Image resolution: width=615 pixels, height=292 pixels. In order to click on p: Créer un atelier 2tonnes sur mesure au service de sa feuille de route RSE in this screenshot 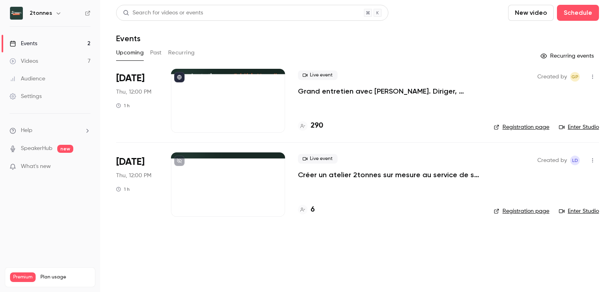, I will do `click(389, 175)`.